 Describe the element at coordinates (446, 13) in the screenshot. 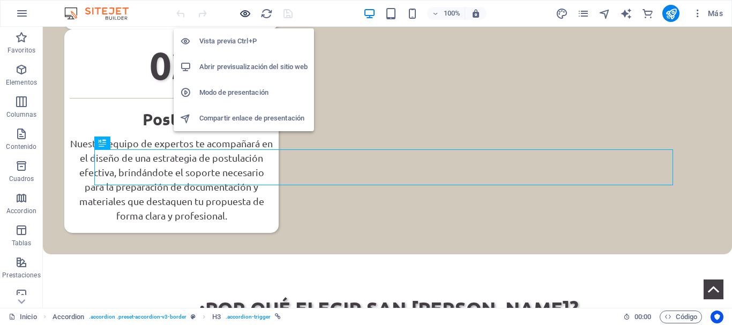

I see `button: 100%` at that location.